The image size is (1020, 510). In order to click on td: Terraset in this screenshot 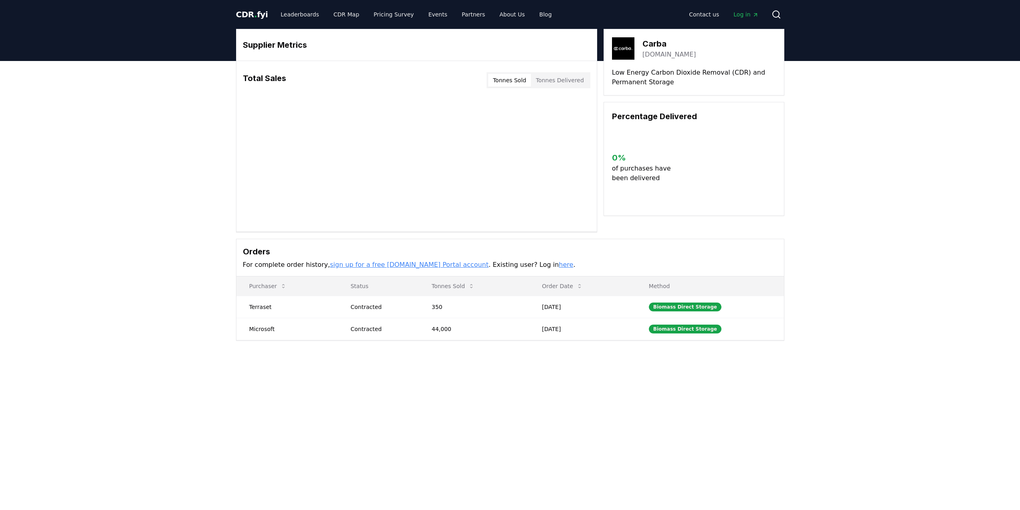, I will do `click(287, 306)`.